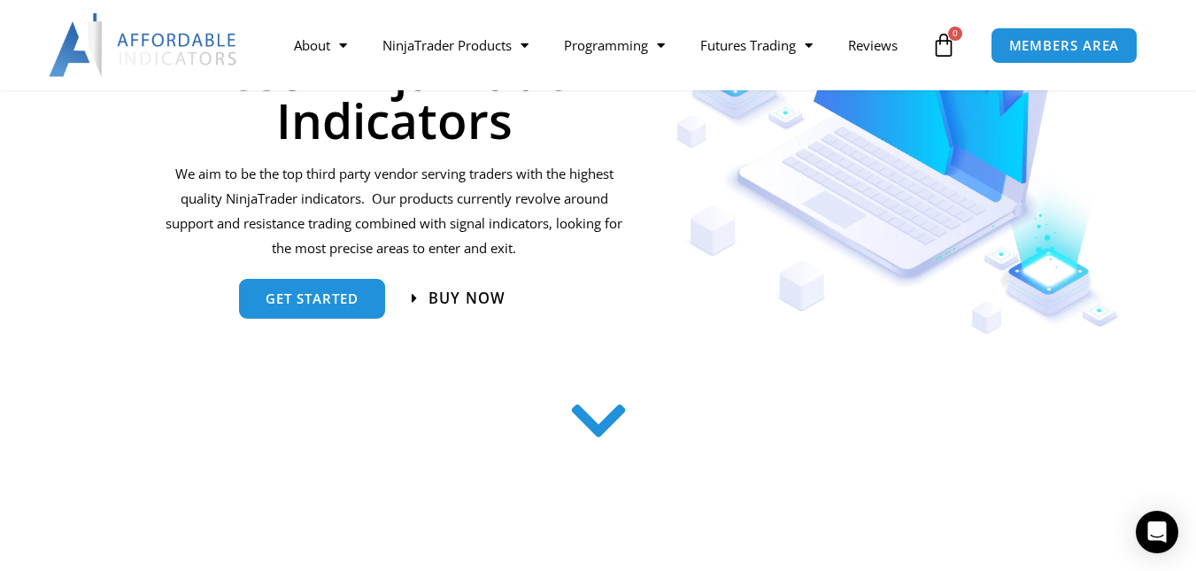  What do you see at coordinates (455, 45) in the screenshot?
I see `a: NinjaTrader Products` at bounding box center [455, 45].